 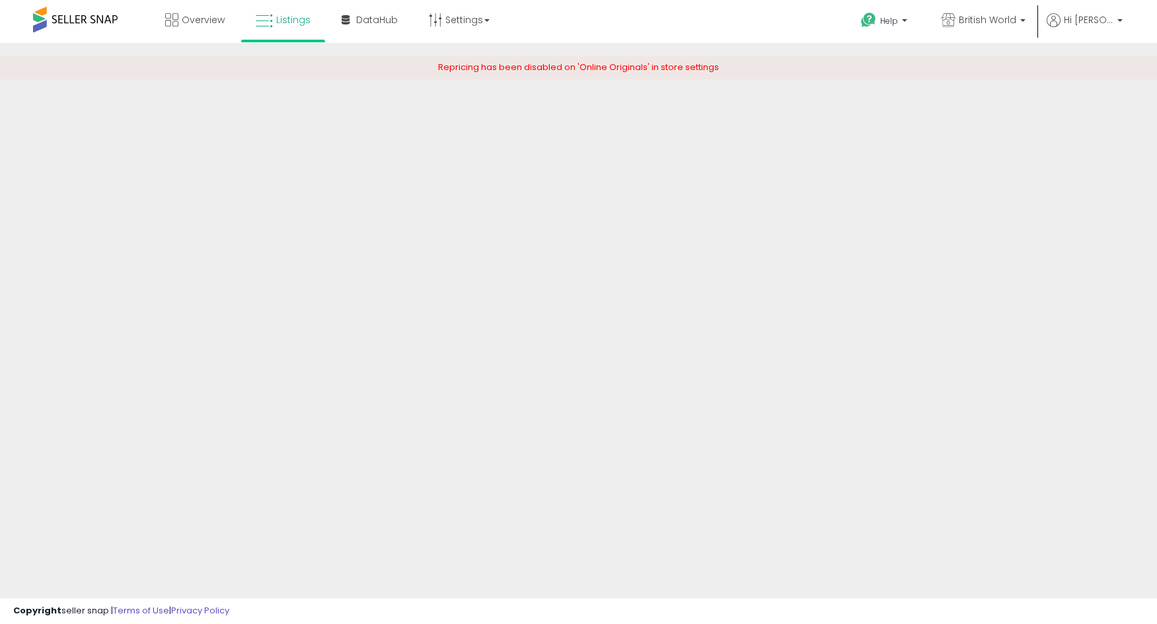 What do you see at coordinates (885, 22) in the screenshot?
I see `a: Help` at bounding box center [885, 22].